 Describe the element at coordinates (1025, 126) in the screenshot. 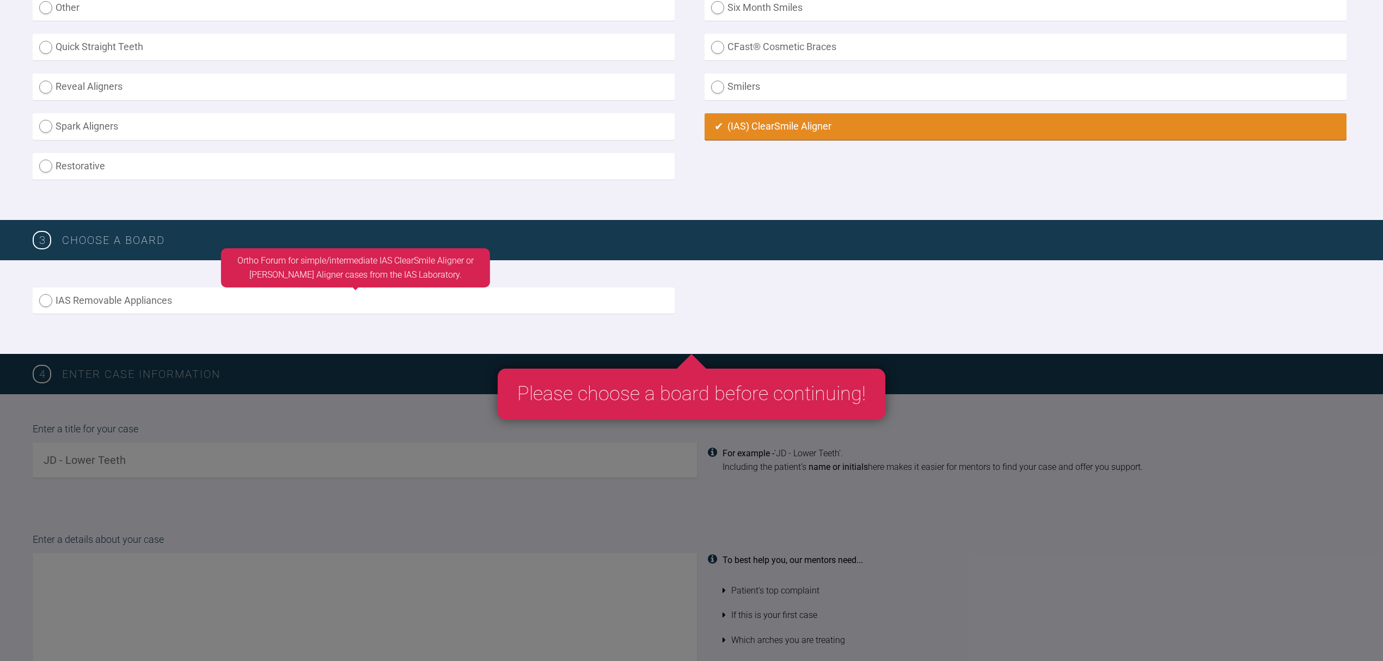

I see `label: (IAS) ClearSmile Aligner` at that location.